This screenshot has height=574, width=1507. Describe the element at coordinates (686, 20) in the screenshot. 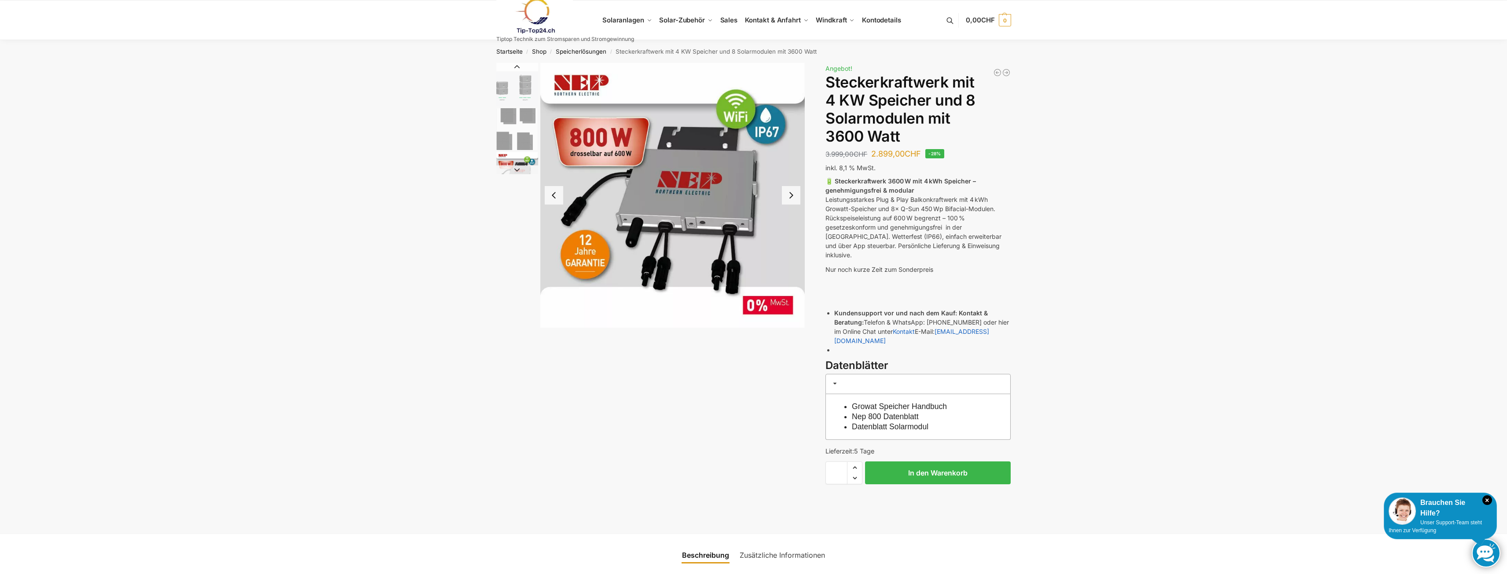

I see `a: Solar-Zubehör` at that location.